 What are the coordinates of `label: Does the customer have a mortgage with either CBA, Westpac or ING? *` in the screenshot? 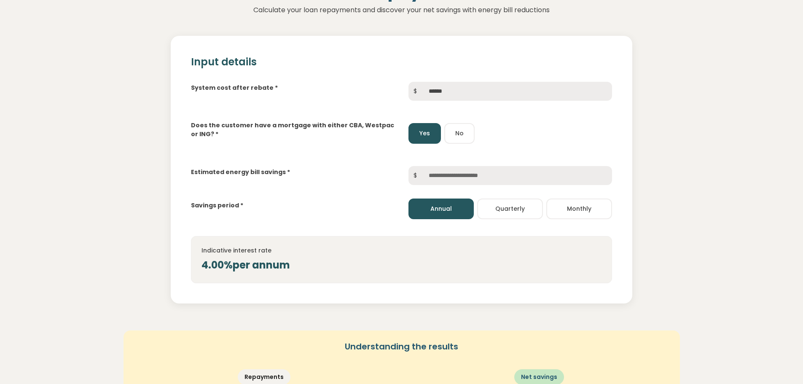 It's located at (292, 130).